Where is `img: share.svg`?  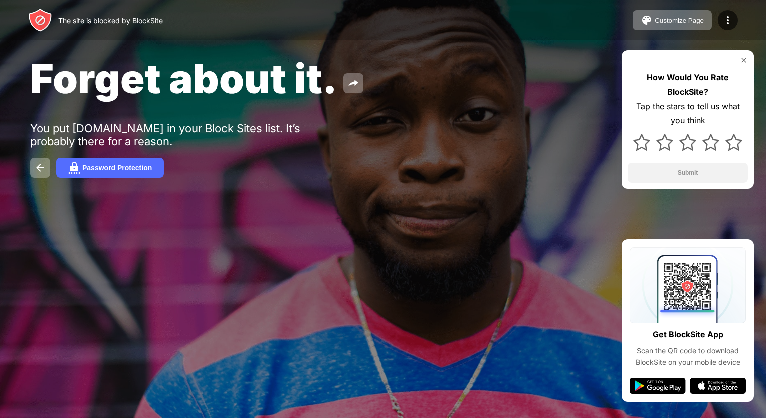
img: share.svg is located at coordinates (353, 83).